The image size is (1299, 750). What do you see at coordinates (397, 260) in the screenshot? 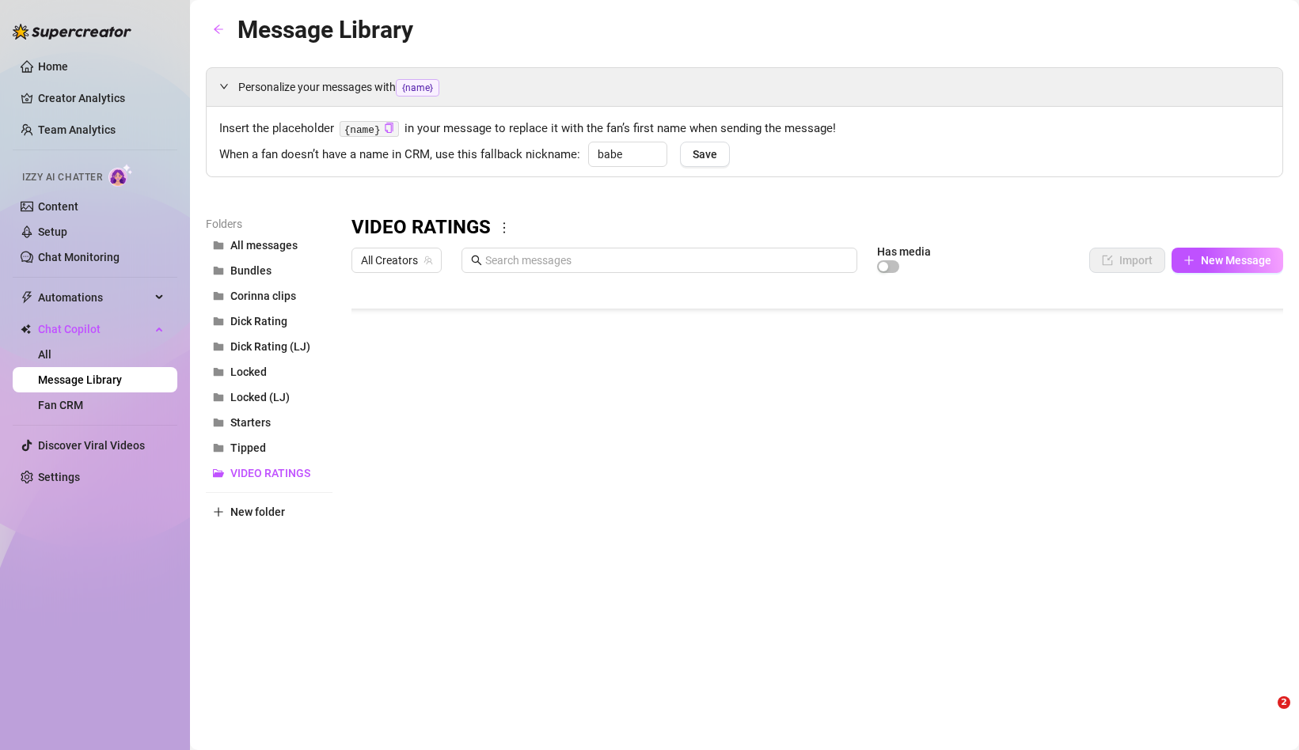
I see `span: All Creators` at bounding box center [397, 260].